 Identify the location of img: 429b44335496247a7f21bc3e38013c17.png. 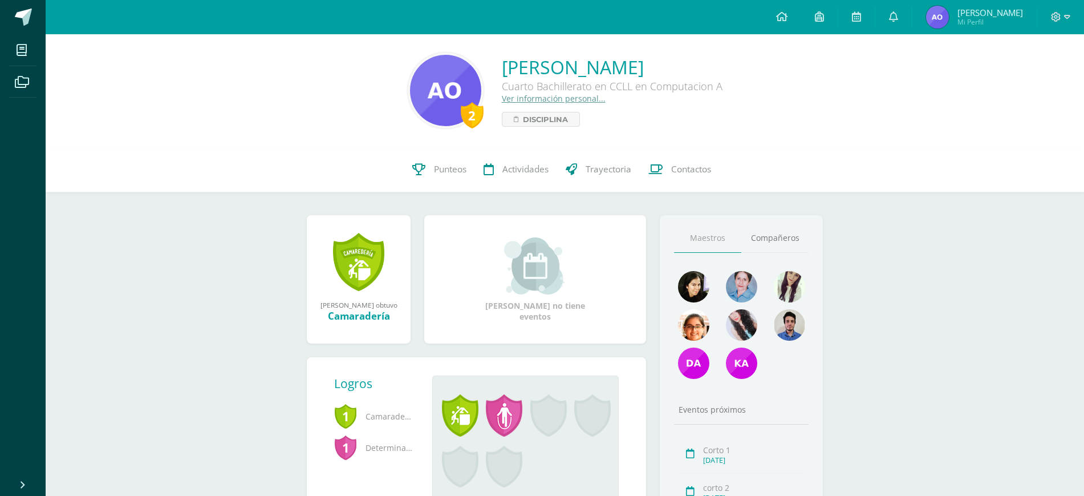
(938, 17).